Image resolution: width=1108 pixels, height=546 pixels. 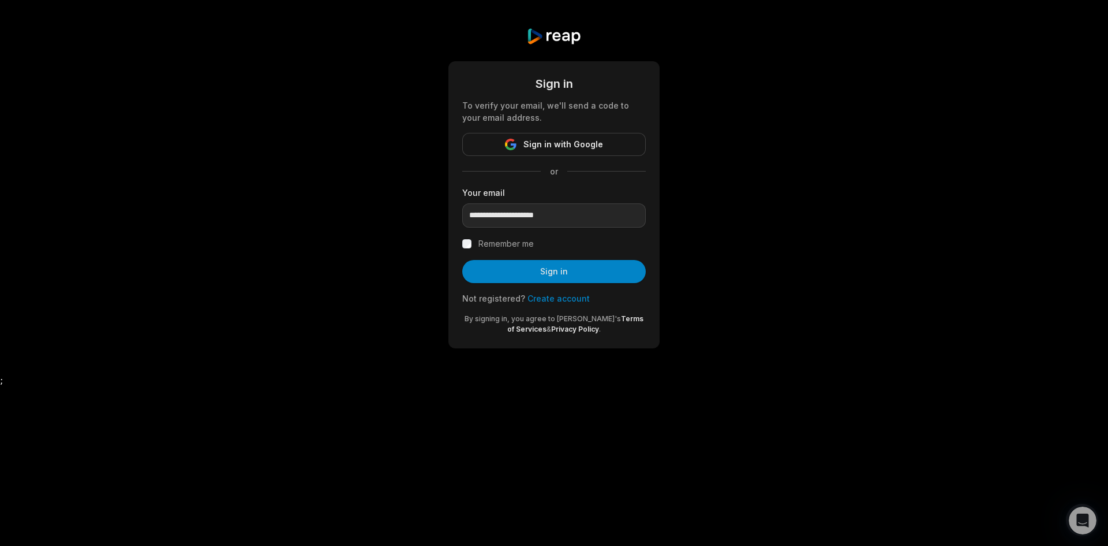 What do you see at coordinates (575, 328) in the screenshot?
I see `a: Privacy Policy` at bounding box center [575, 328].